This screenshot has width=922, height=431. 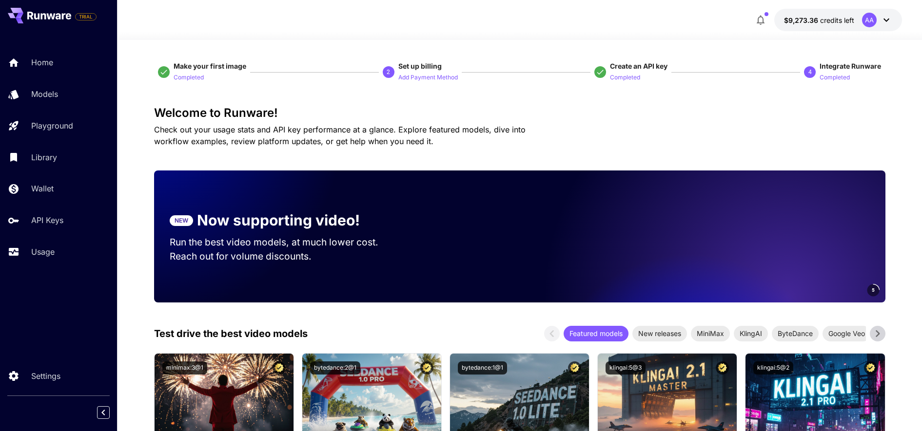 I want to click on span: ByteDance, so click(x=795, y=333).